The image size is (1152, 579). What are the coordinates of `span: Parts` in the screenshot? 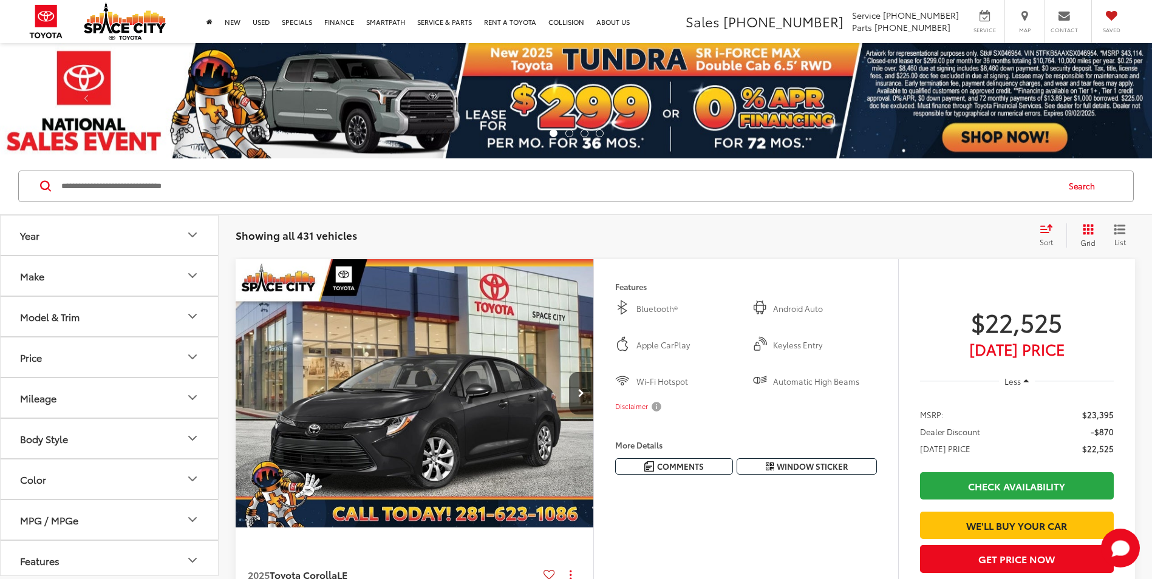 It's located at (862, 27).